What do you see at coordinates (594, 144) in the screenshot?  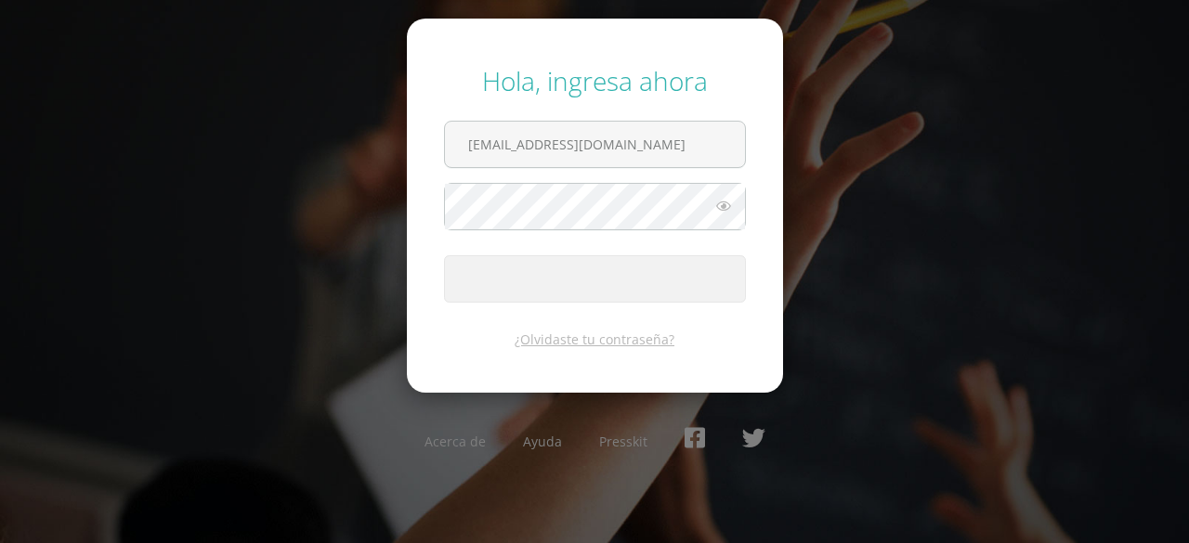 I see `input: Correo electrónico o usuario` at bounding box center [594, 144].